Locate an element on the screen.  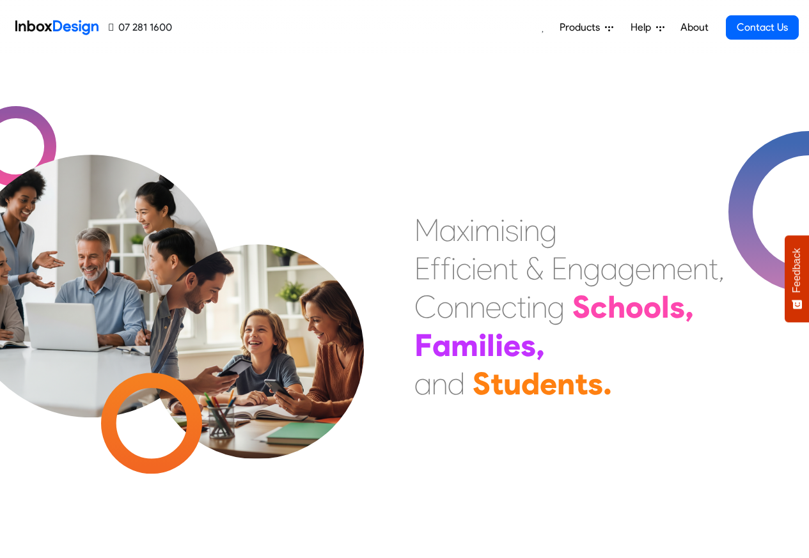
div: Maximising Efficient & Engagement, Connecting Schools, Families, and Students. is located at coordinates (569, 307).